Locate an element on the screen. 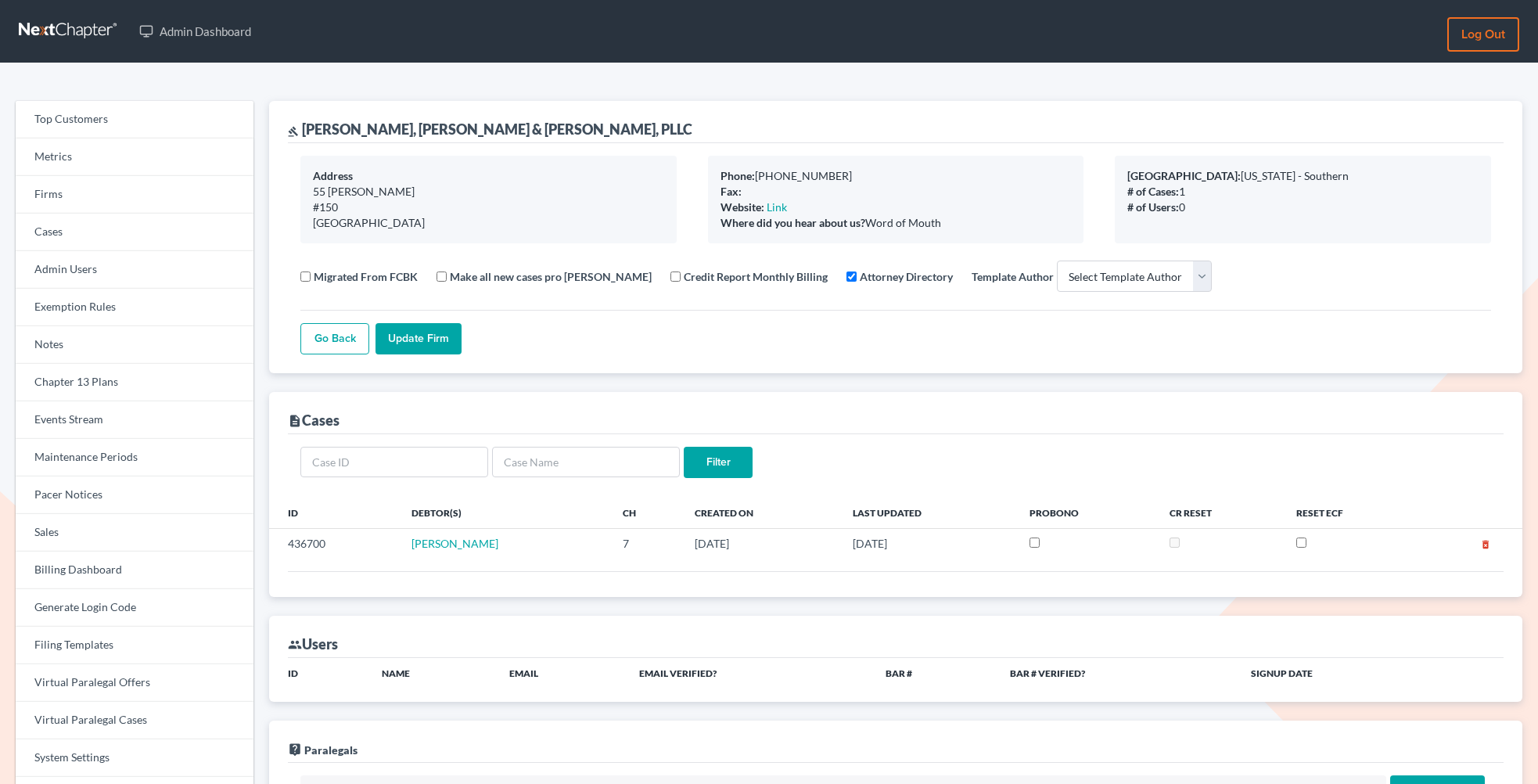  th: Debtor(s) is located at coordinates (504, 513).